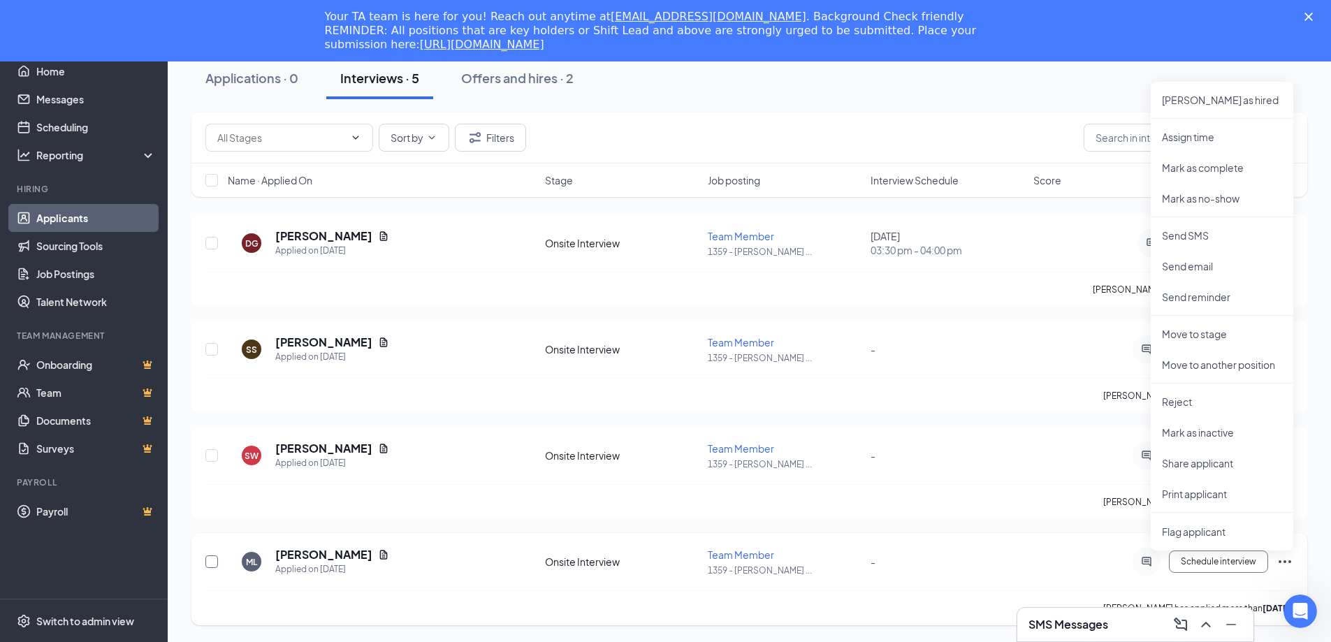  What do you see at coordinates (96, 71) in the screenshot?
I see `a: Home` at bounding box center [96, 71].